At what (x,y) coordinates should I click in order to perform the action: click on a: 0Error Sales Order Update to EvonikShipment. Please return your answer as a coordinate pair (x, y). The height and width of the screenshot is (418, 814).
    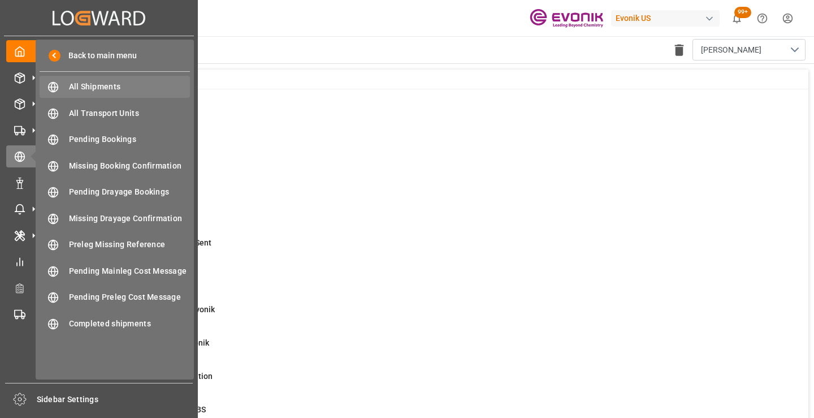
    Looking at the image, I should click on (426, 349).